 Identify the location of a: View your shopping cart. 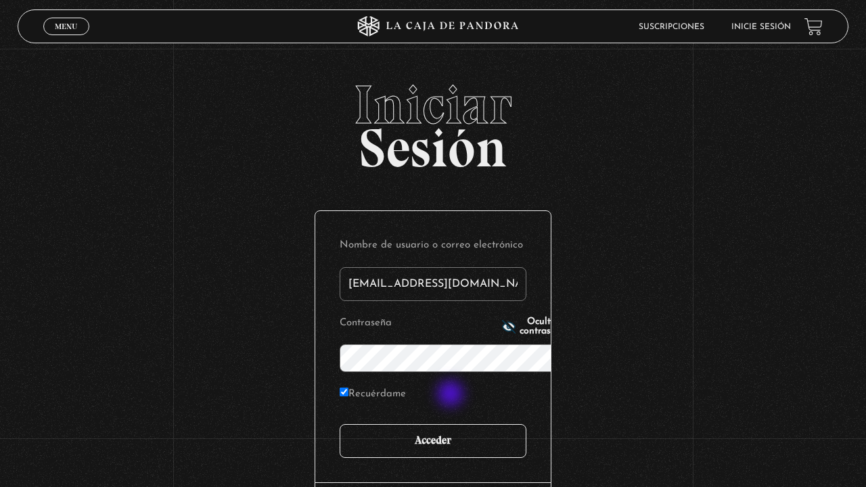
(813, 26).